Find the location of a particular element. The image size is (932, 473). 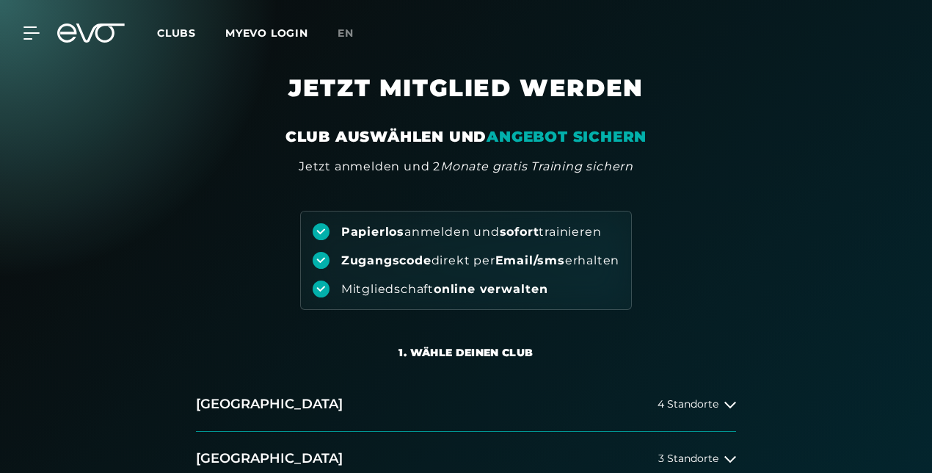

span: Clubs is located at coordinates (176, 33).